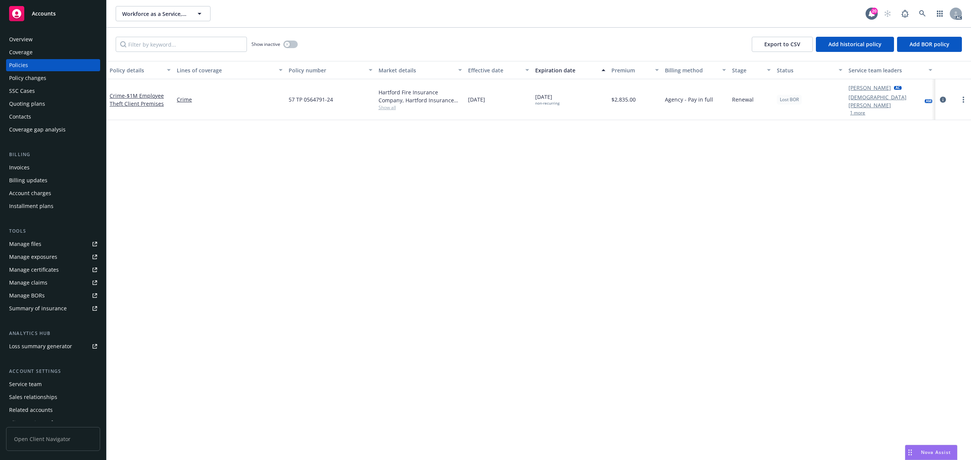 The image size is (971, 460). Describe the element at coordinates (38, 309) in the screenshot. I see `div: Summary of insurance` at that location.